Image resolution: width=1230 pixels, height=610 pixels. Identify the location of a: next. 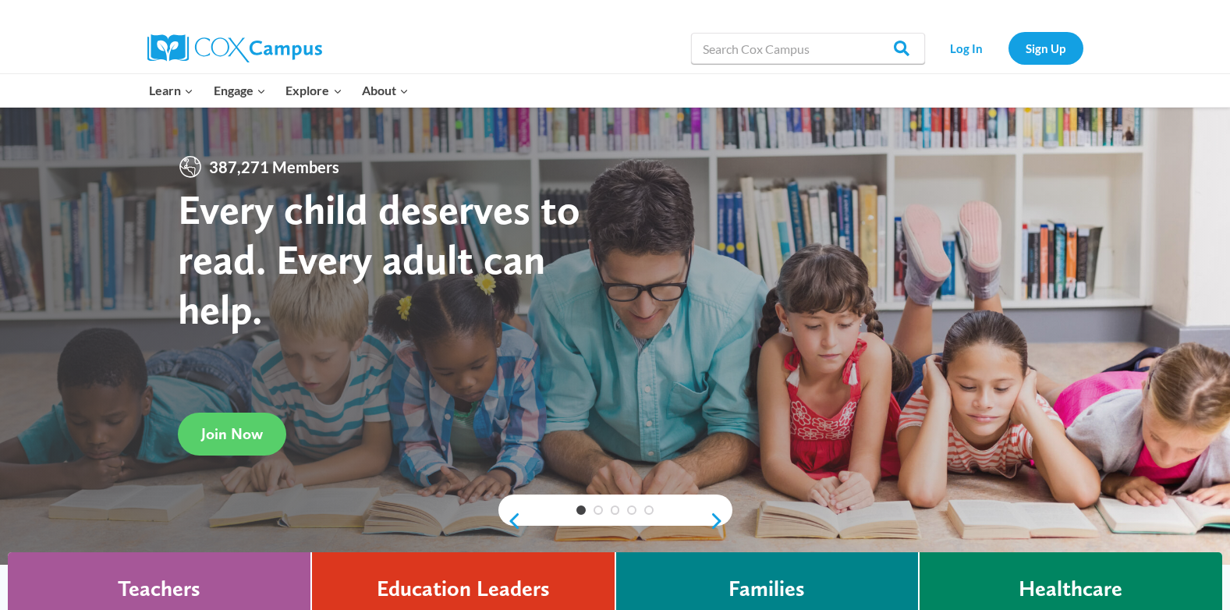
(721, 521).